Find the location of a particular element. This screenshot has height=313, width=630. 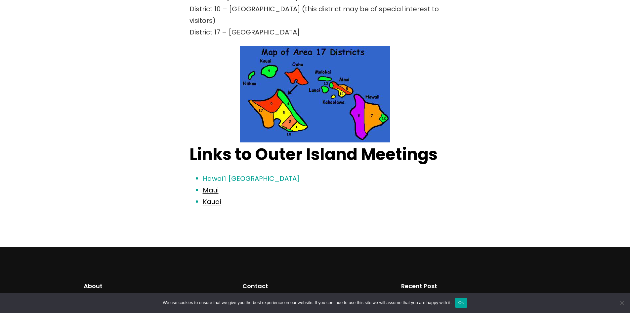

h2: Links to Outer Island Meetings is located at coordinates (315, 154).